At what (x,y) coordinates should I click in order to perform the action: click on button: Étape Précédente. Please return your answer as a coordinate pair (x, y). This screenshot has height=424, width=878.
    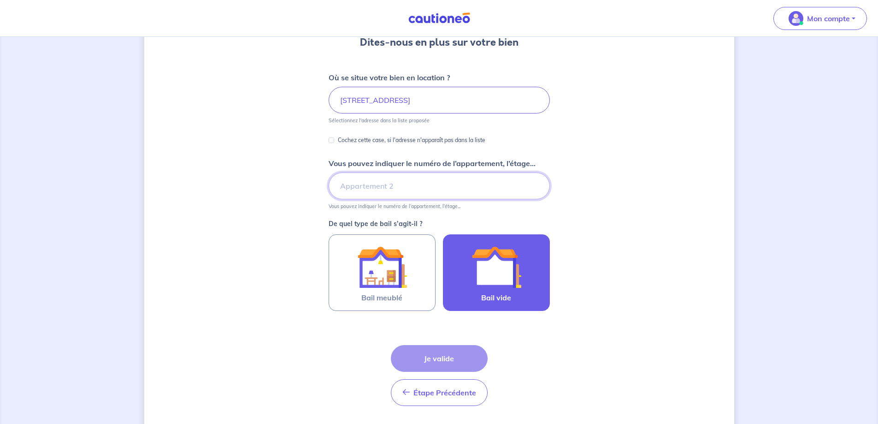
    Looking at the image, I should click on (439, 392).